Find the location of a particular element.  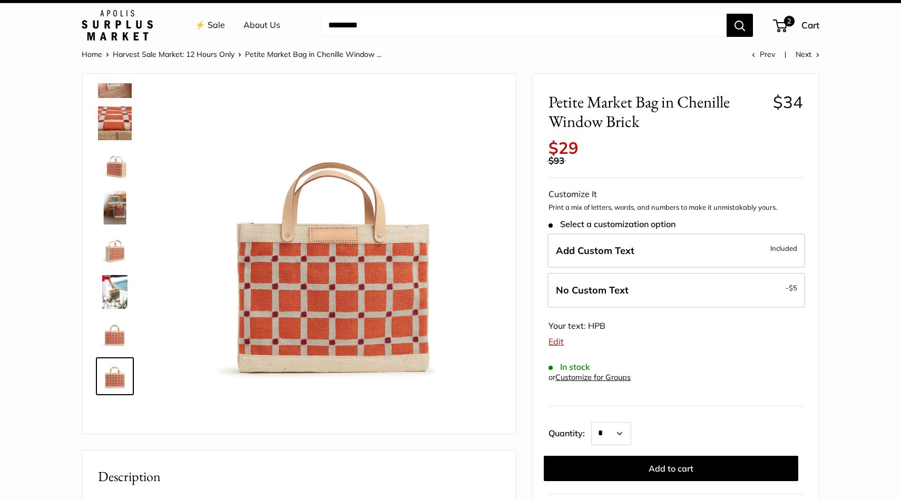

span: 2 is located at coordinates (789, 21).